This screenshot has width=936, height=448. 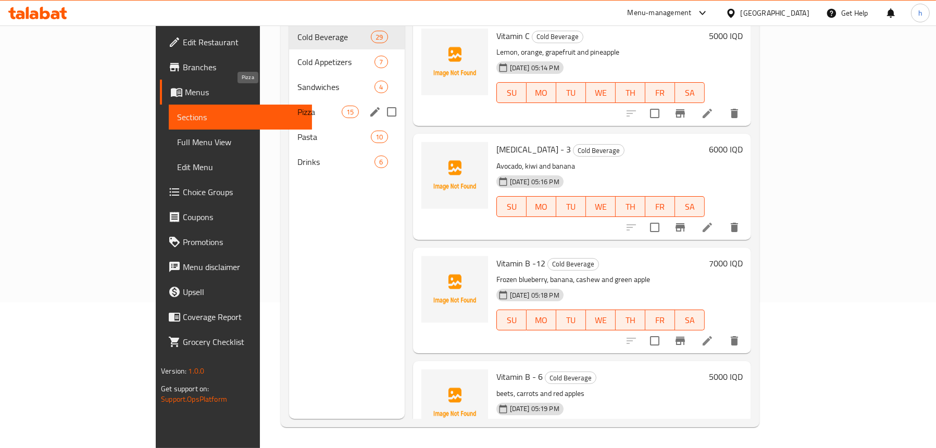 What do you see at coordinates (381, 87) in the screenshot?
I see `span: 4` at bounding box center [381, 87].